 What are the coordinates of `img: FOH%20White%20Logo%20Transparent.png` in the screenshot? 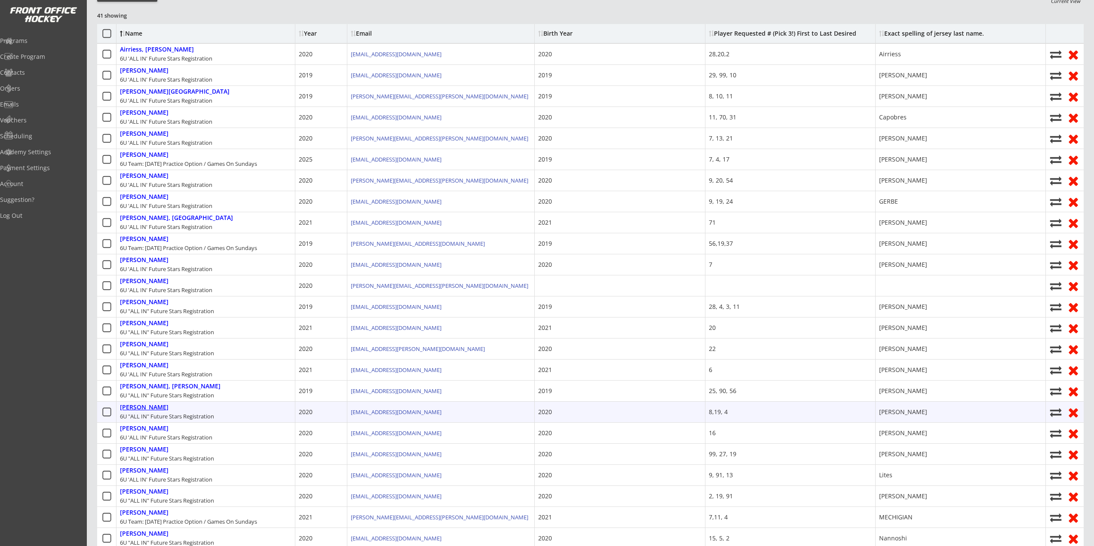 It's located at (43, 15).